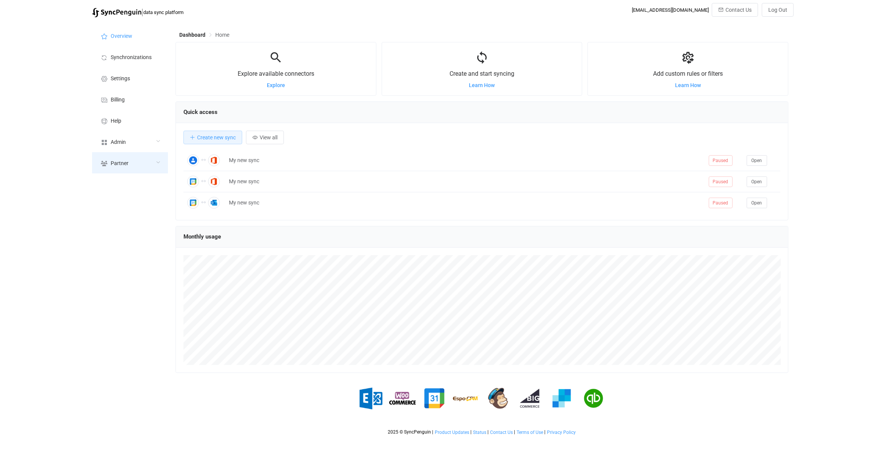 This screenshot has width=882, height=457. What do you see at coordinates (119, 164) in the screenshot?
I see `span: Partner` at bounding box center [119, 164].